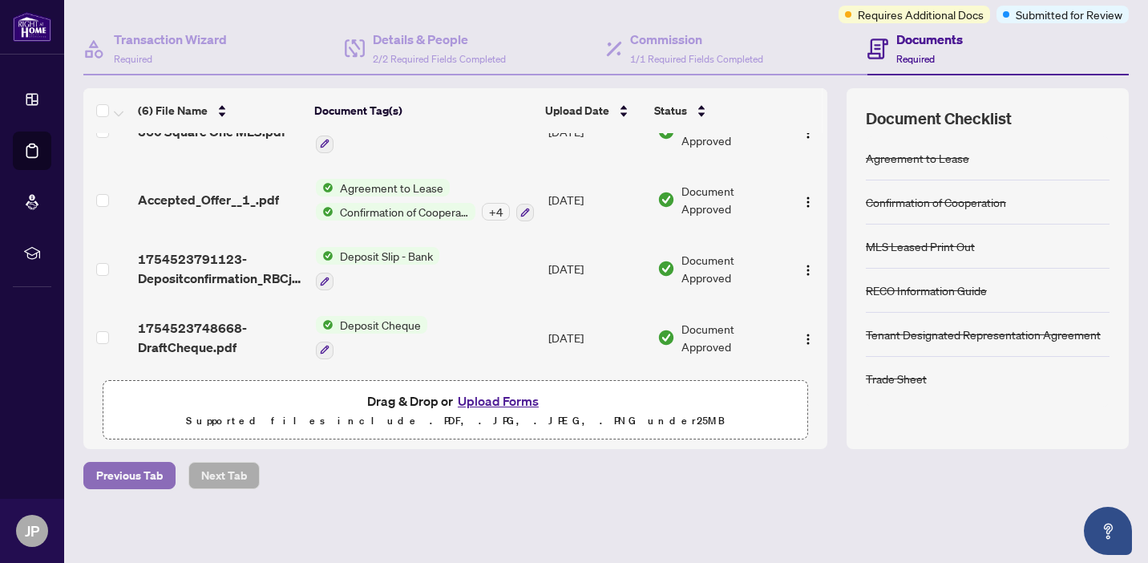  I want to click on button: Status IconDeposit Slip - Bank, so click(378, 269).